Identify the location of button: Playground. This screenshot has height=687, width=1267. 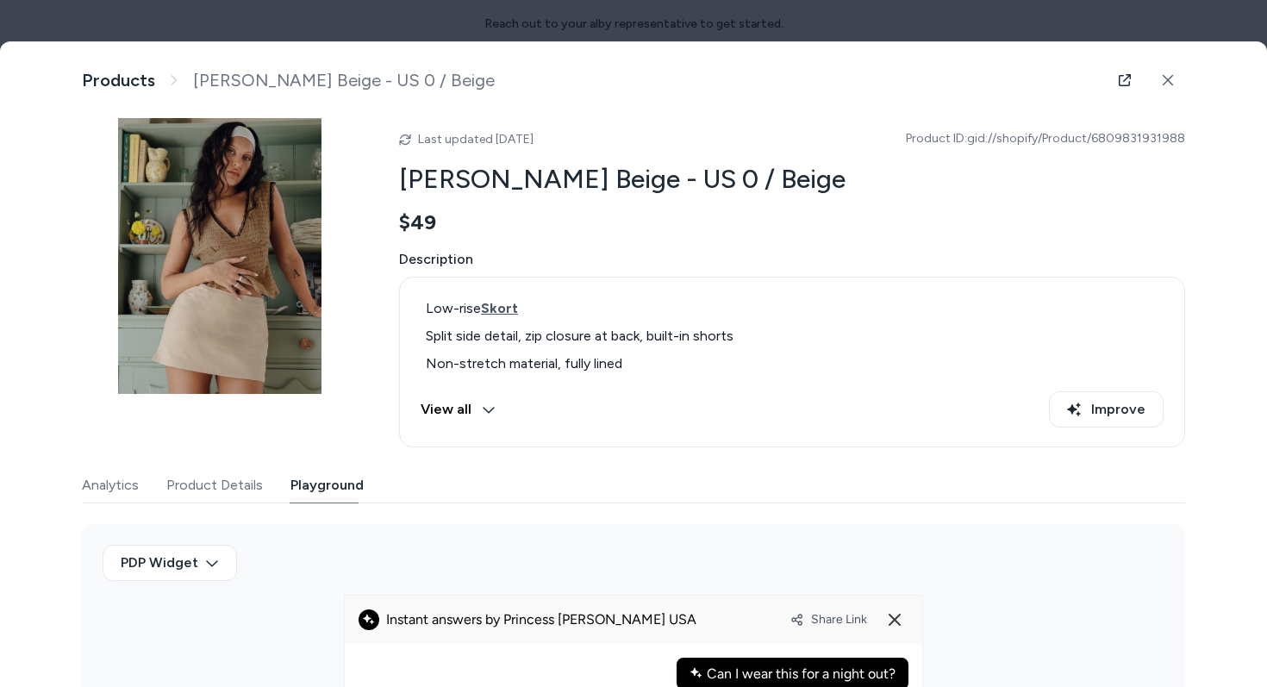
(327, 485).